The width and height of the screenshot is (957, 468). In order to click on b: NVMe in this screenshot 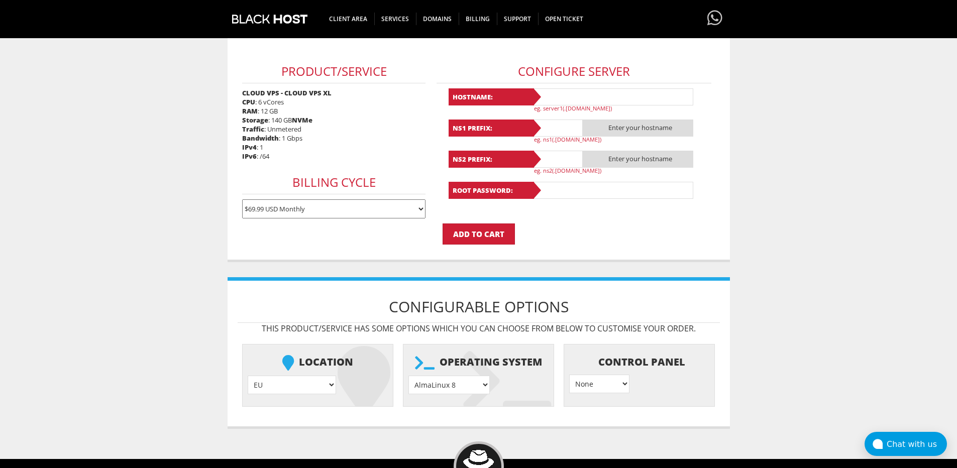, I will do `click(302, 120)`.